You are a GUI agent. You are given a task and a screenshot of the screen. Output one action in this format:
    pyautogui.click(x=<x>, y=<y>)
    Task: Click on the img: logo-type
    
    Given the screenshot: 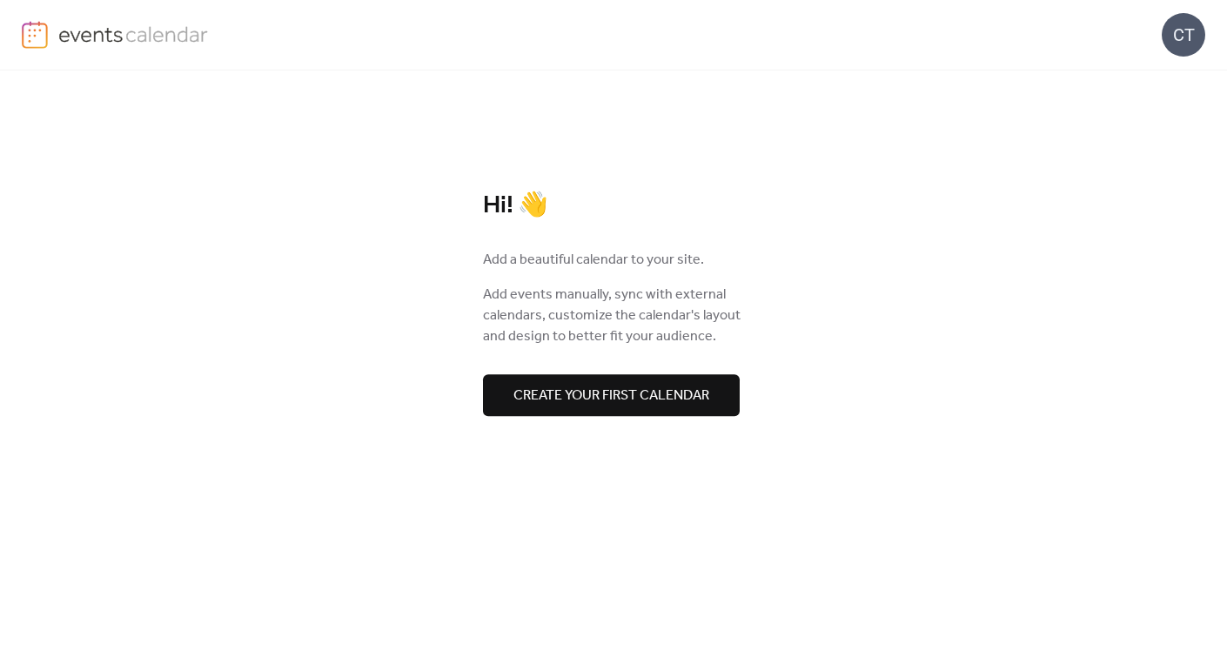 What is the action you would take?
    pyautogui.click(x=133, y=34)
    